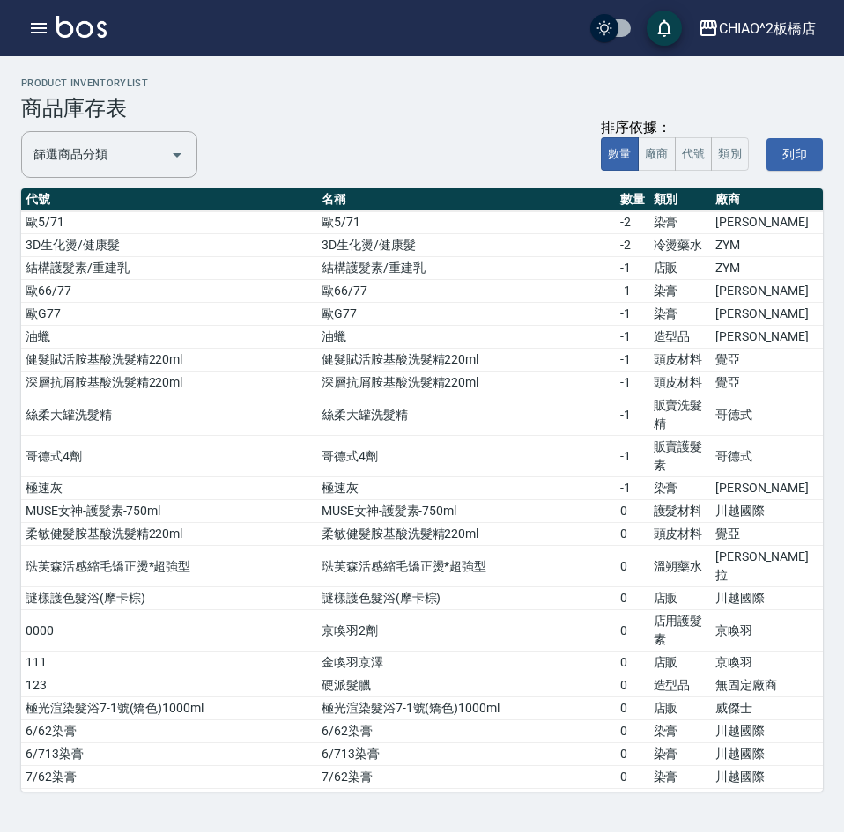  I want to click on td: 極速灰, so click(466, 489).